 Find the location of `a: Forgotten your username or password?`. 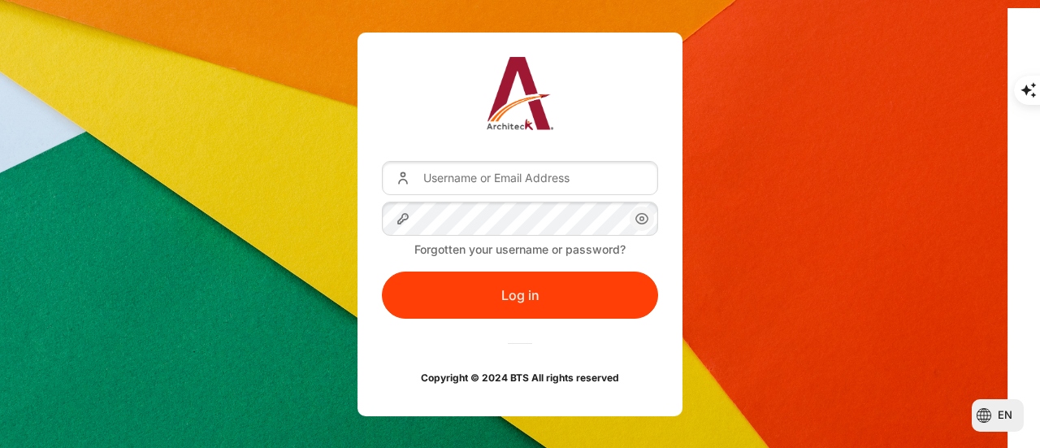

a: Forgotten your username or password? is located at coordinates (520, 249).